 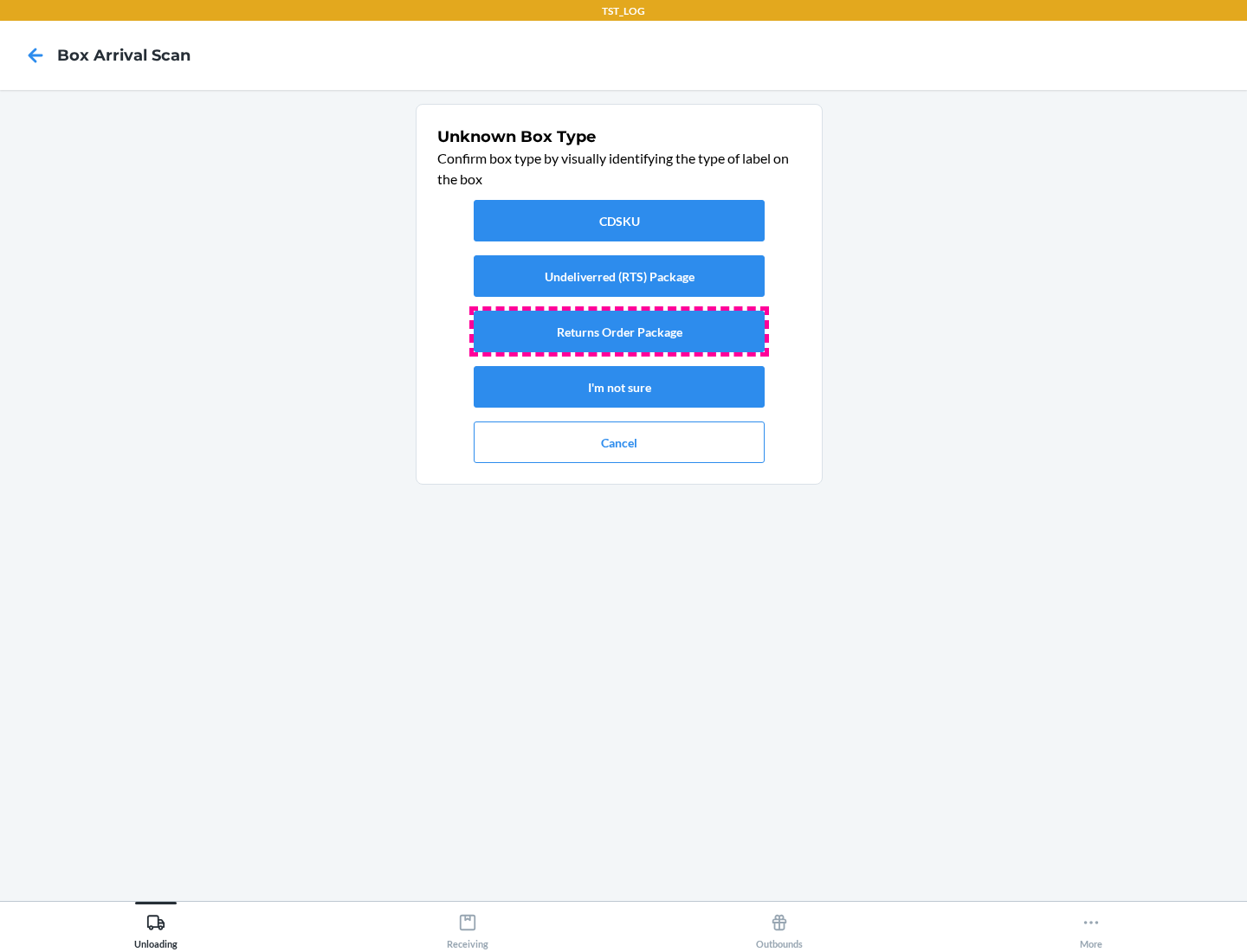 What do you see at coordinates (156, 928) in the screenshot?
I see `div: Unloading` at bounding box center [156, 928].